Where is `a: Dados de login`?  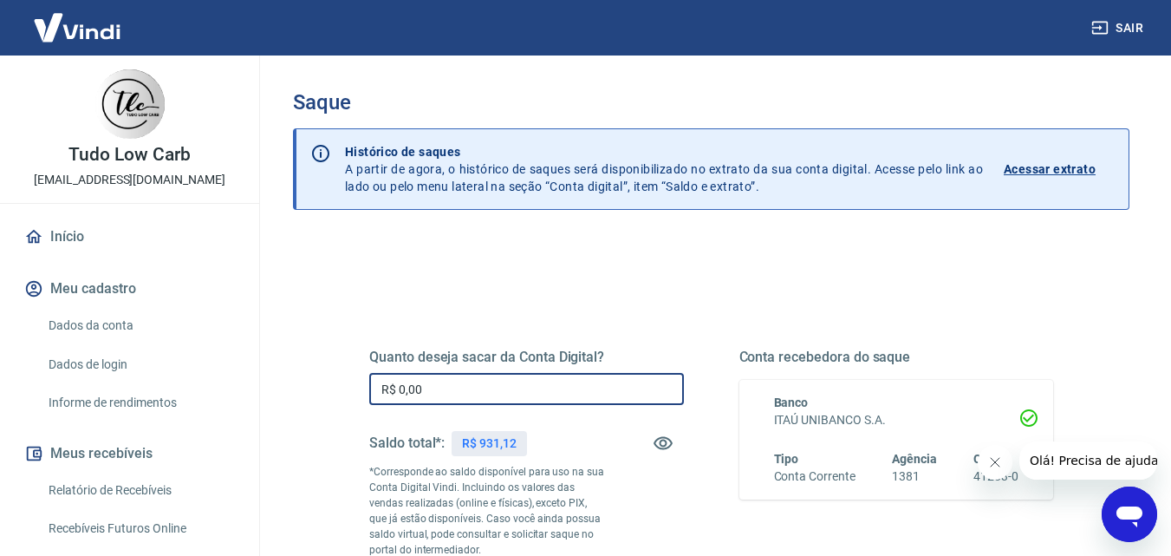 a: Dados de login is located at coordinates (140, 364).